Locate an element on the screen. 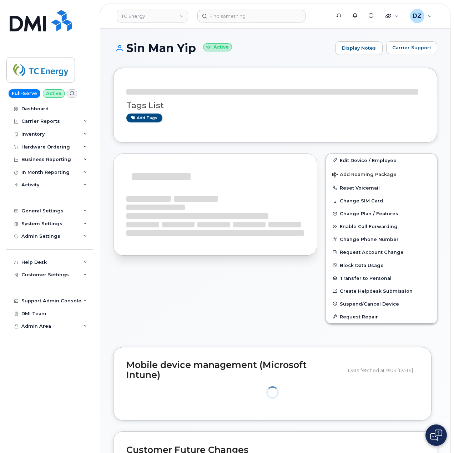 The image size is (454, 453). button: Reset Voicemail is located at coordinates (382, 188).